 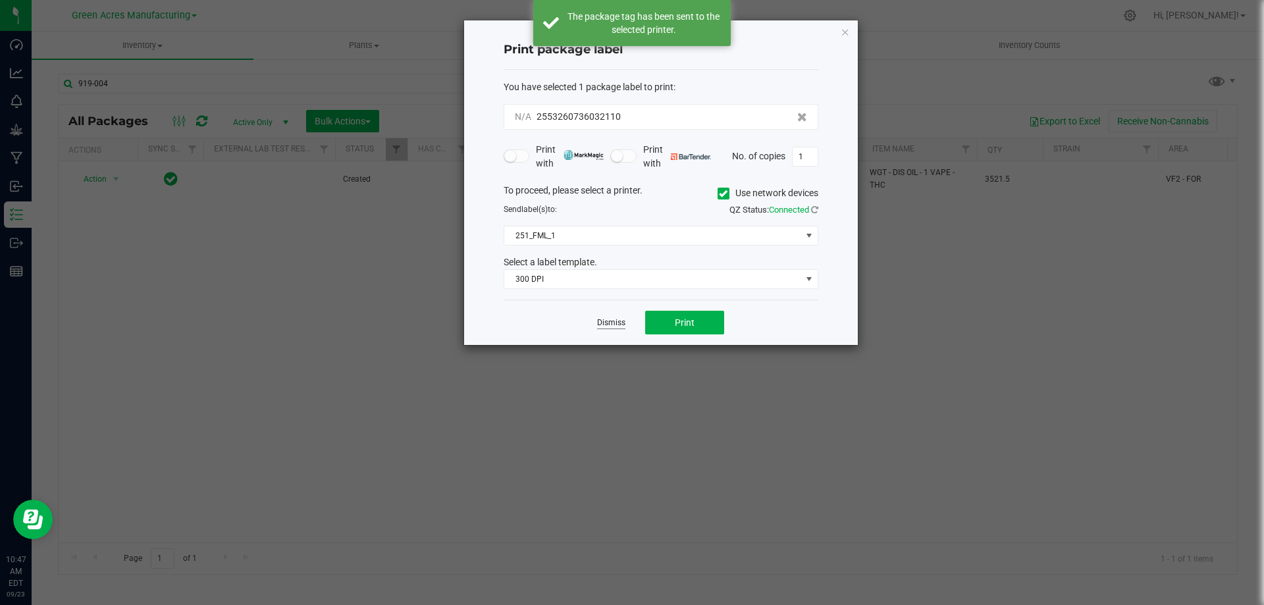 What do you see at coordinates (685, 323) in the screenshot?
I see `button: Print` at bounding box center [685, 323].